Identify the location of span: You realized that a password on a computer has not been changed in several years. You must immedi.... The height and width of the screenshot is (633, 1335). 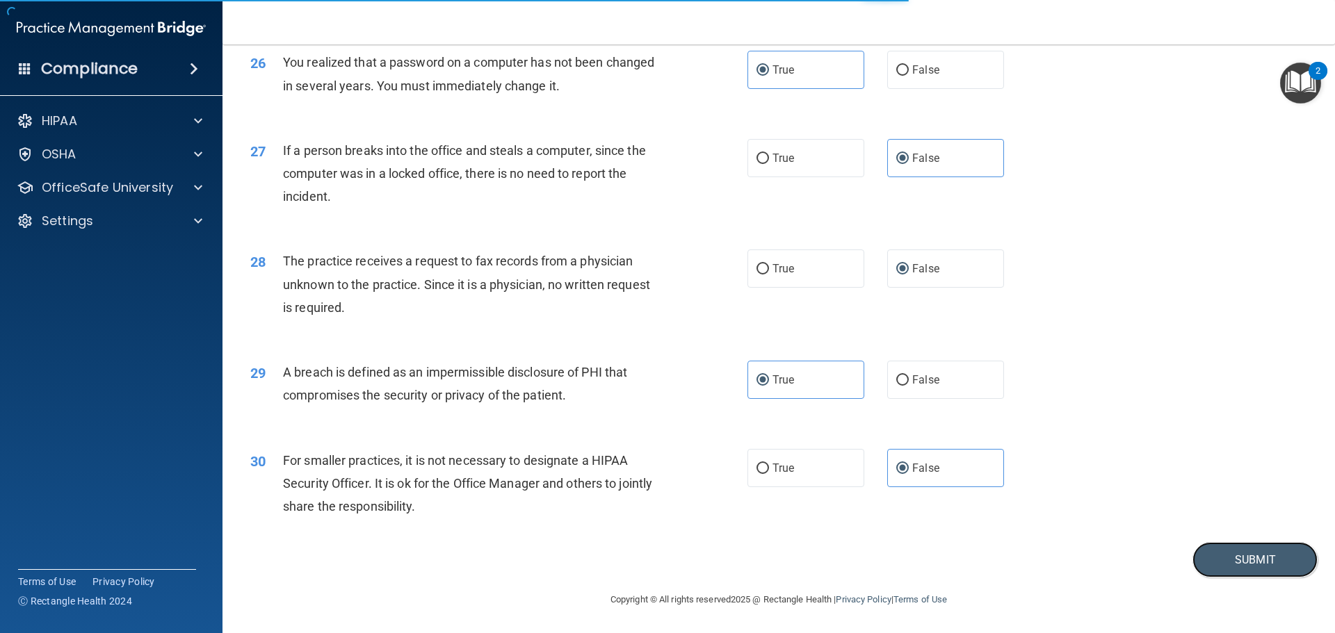
(469, 74).